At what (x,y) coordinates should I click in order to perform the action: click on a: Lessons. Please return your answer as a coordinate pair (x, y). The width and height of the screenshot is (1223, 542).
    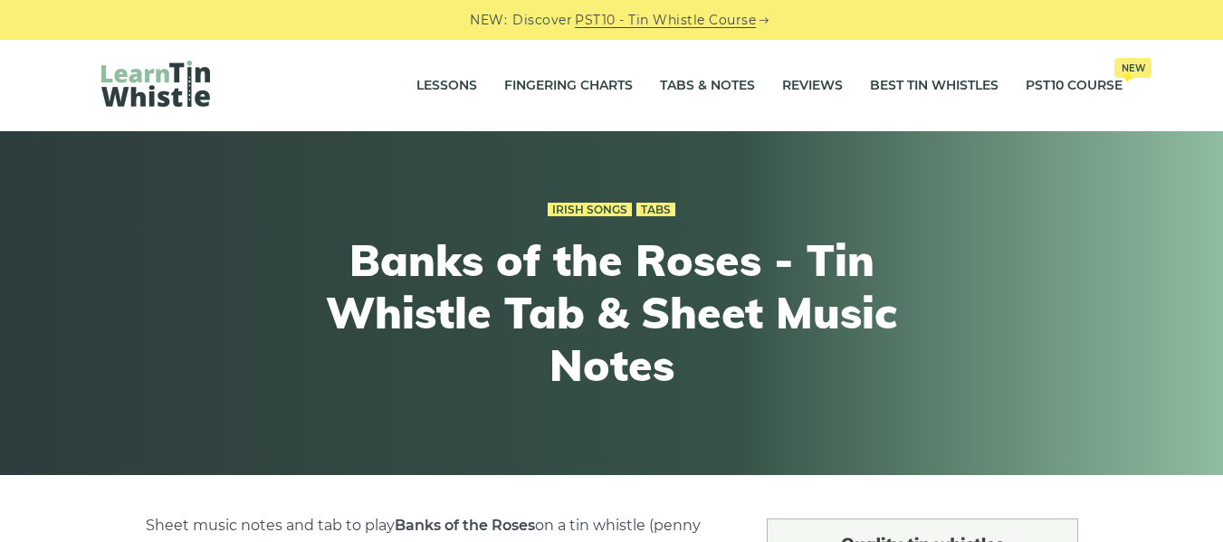
    Looking at the image, I should click on (446, 86).